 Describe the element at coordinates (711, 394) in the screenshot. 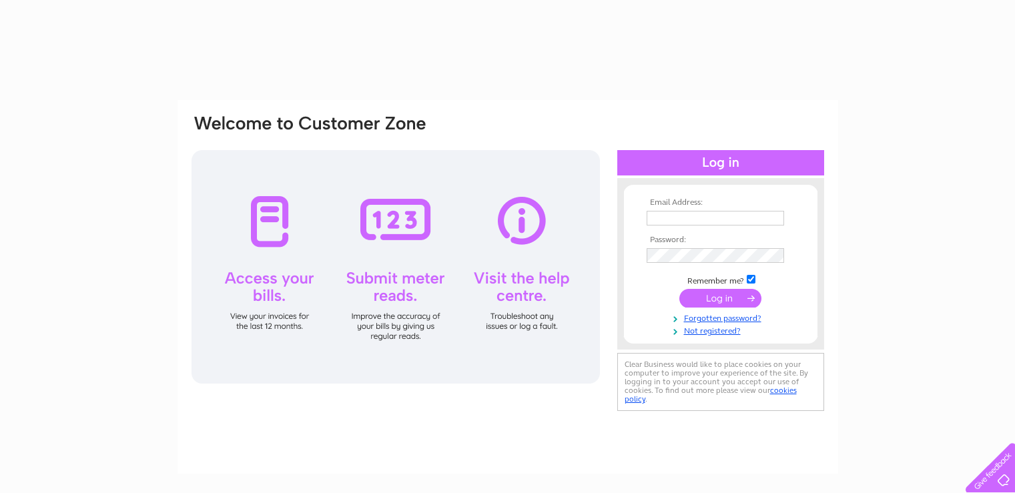

I see `a: cookies policy` at that location.